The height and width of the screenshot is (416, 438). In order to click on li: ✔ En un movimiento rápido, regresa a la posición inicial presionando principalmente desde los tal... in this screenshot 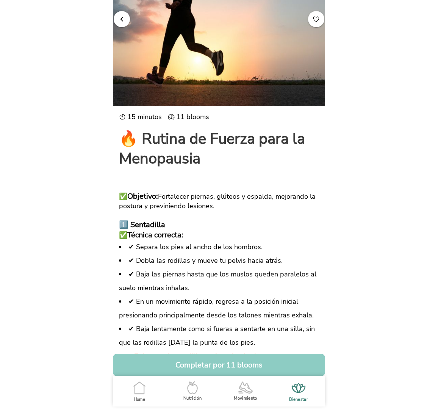, I will do `click(219, 308)`.